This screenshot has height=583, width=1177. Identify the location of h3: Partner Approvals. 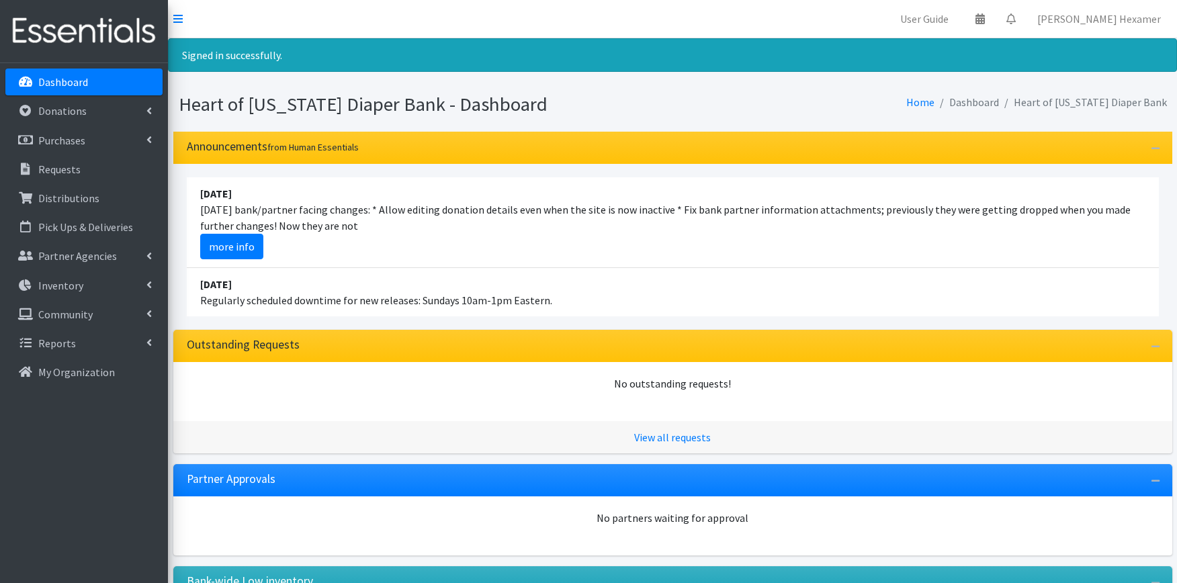
(231, 479).